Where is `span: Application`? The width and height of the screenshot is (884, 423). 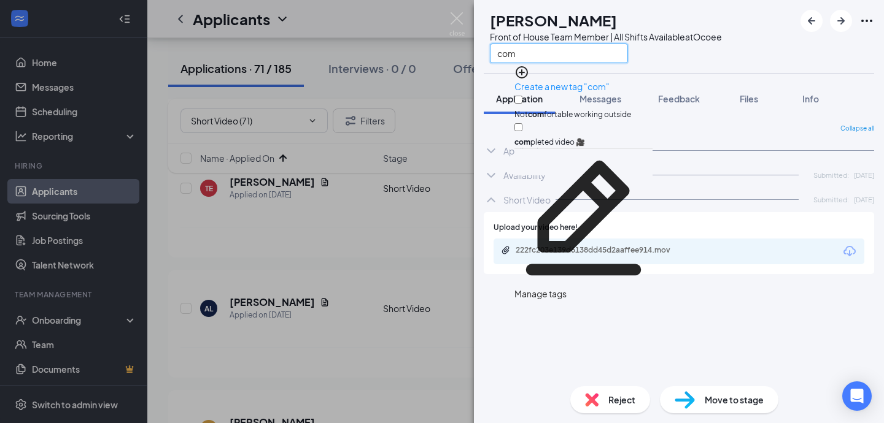 span: Application is located at coordinates (519, 99).